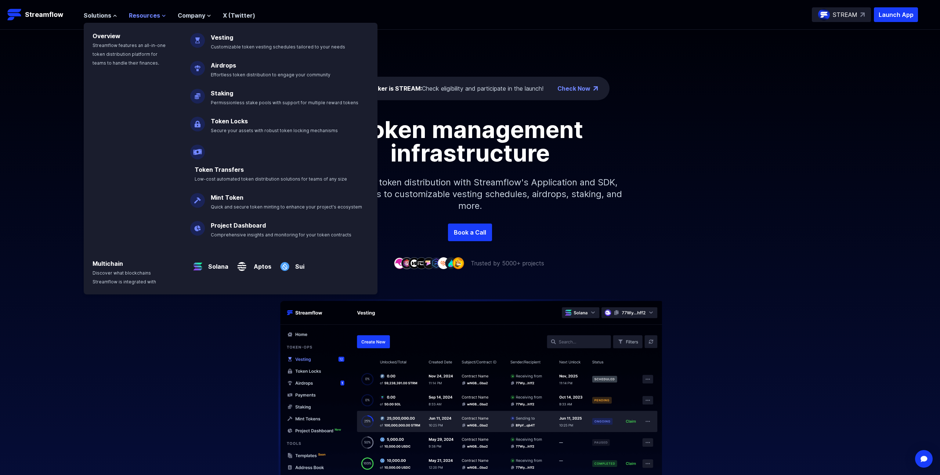 Image resolution: width=940 pixels, height=475 pixels. I want to click on img: Staking, so click(197, 93).